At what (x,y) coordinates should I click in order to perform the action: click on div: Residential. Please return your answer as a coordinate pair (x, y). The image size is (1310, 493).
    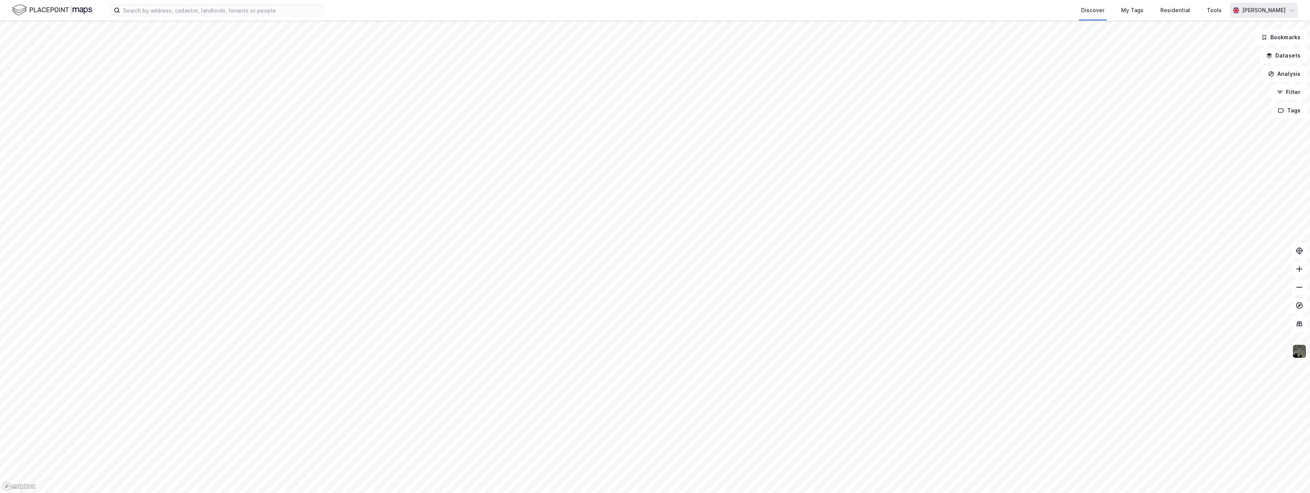
    Looking at the image, I should click on (1176, 10).